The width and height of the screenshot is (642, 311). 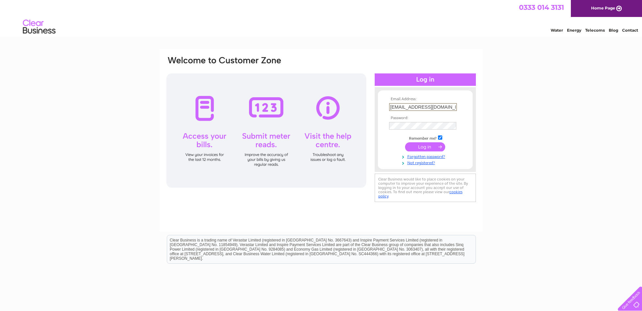 I want to click on a: Not registered?, so click(x=426, y=162).